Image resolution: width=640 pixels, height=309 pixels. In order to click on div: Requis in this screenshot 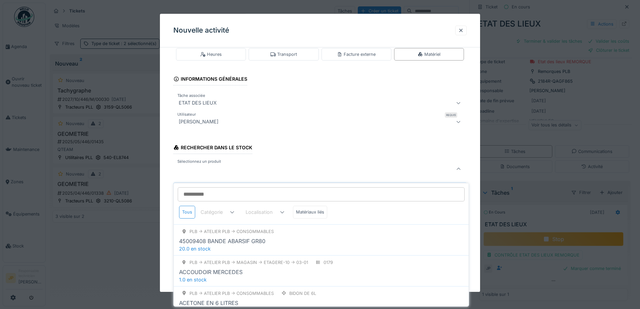, I will do `click(451, 115)`.